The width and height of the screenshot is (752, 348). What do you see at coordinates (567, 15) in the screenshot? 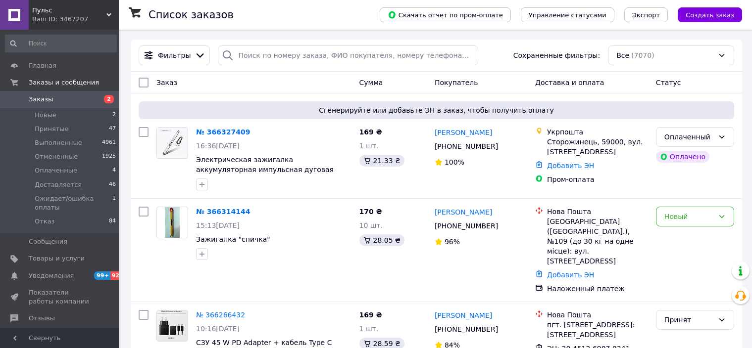
I see `button: Управление статусами` at bounding box center [567, 15].